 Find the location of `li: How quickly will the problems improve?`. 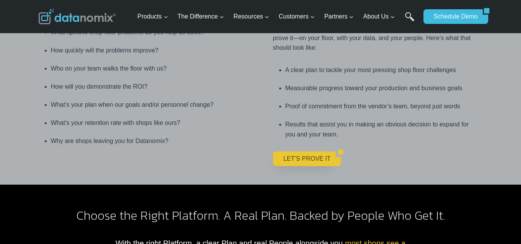

li: How quickly will the problems improve? is located at coordinates (147, 50).